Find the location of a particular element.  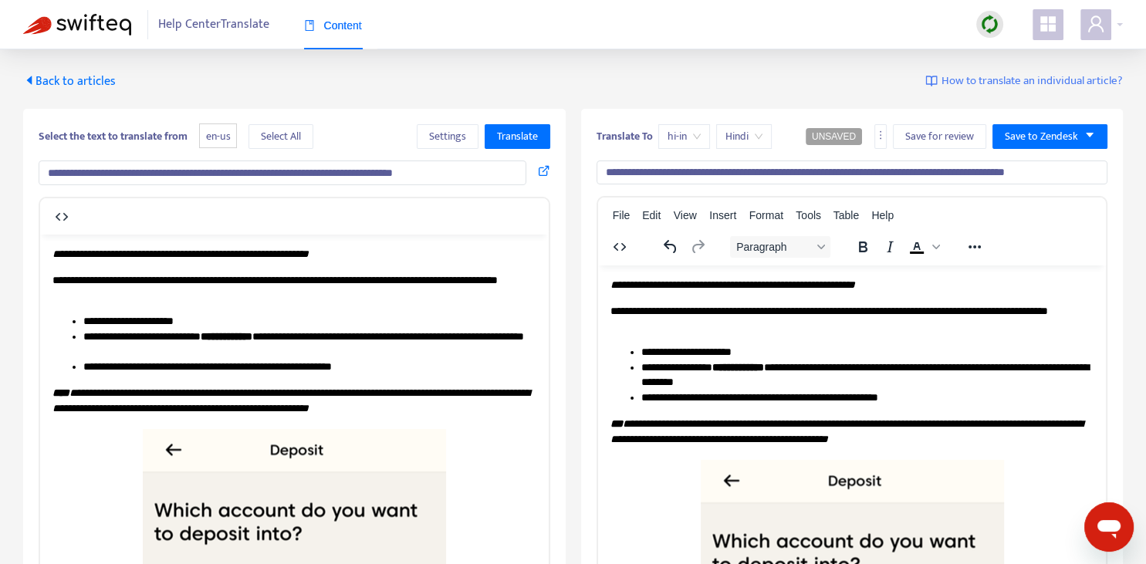

button: Italic is located at coordinates (890, 247).